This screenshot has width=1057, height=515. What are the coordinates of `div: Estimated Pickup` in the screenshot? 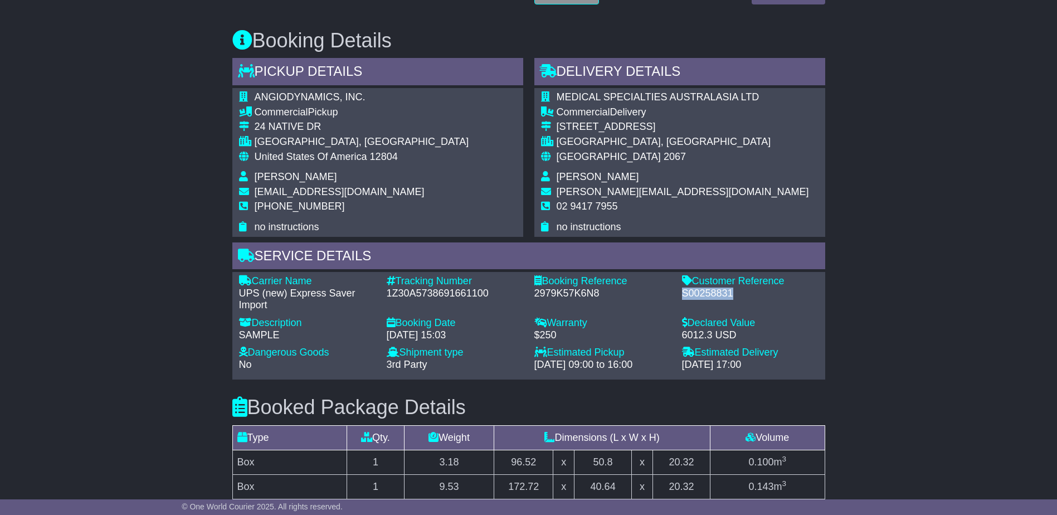 It's located at (602, 353).